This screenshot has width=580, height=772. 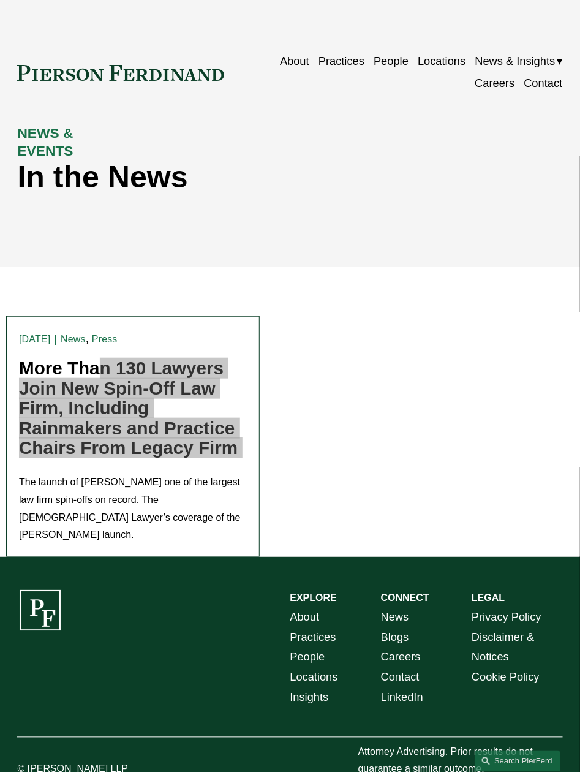 What do you see at coordinates (405, 598) in the screenshot?
I see `strong: CONNECT` at bounding box center [405, 598].